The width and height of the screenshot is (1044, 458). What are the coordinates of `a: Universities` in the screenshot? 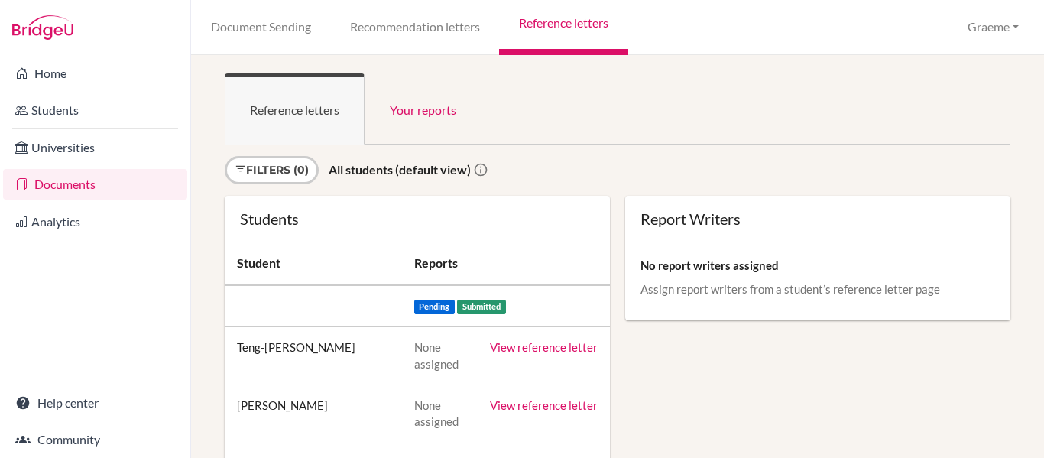 It's located at (95, 147).